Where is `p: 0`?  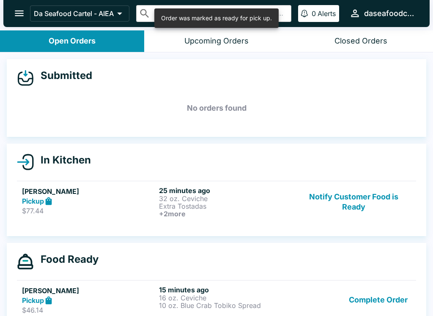
p: 0 is located at coordinates (313, 14).